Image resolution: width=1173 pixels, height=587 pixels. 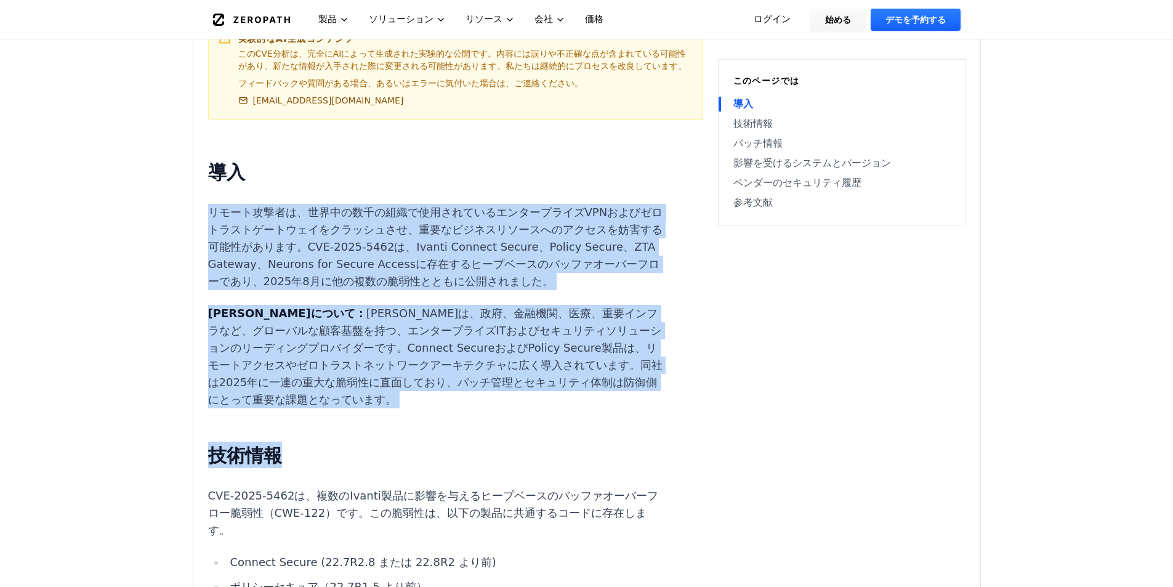 I want to click on font: リモート攻撃者は、世界中の数千の組織で使用されているエンタープライズVPNおよびゼロトラストゲートウェイをクラッシュさせ、重要なビジネスリソースへのアクセスを妨害する可能性があります。CVE-2..., so click(x=435, y=246).